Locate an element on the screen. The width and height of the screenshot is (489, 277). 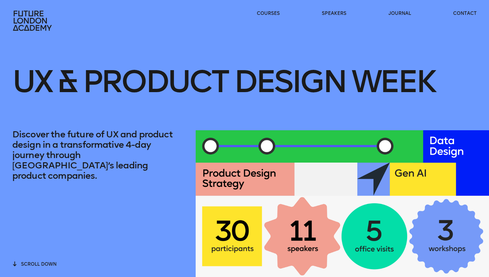
a: speakers is located at coordinates (334, 14).